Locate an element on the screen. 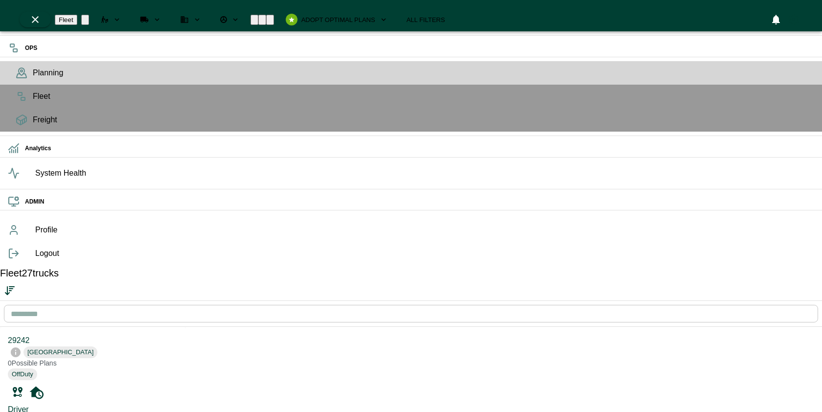  h6: OPS is located at coordinates (419, 48).